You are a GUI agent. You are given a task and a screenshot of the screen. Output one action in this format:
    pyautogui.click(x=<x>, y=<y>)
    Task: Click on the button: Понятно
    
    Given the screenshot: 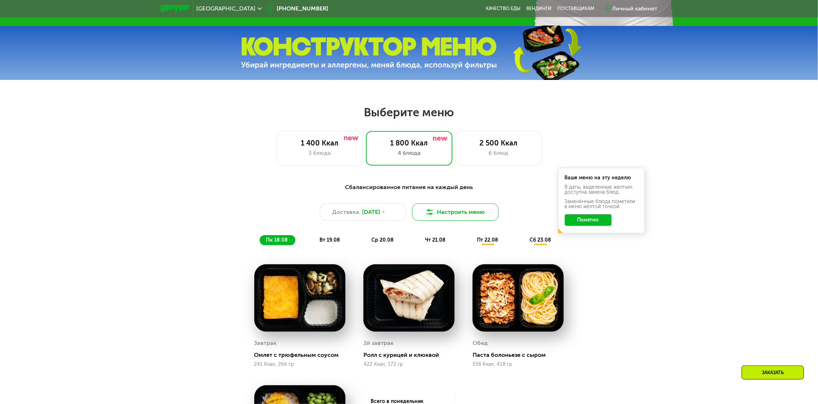 What is the action you would take?
    pyautogui.click(x=588, y=220)
    